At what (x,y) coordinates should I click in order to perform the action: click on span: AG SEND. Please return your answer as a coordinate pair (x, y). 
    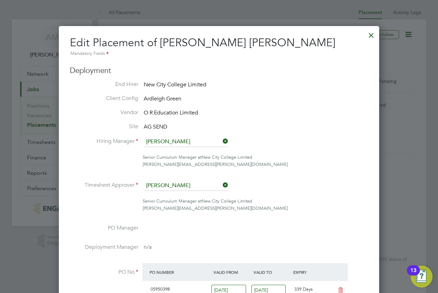
    Looking at the image, I should click on (155, 127).